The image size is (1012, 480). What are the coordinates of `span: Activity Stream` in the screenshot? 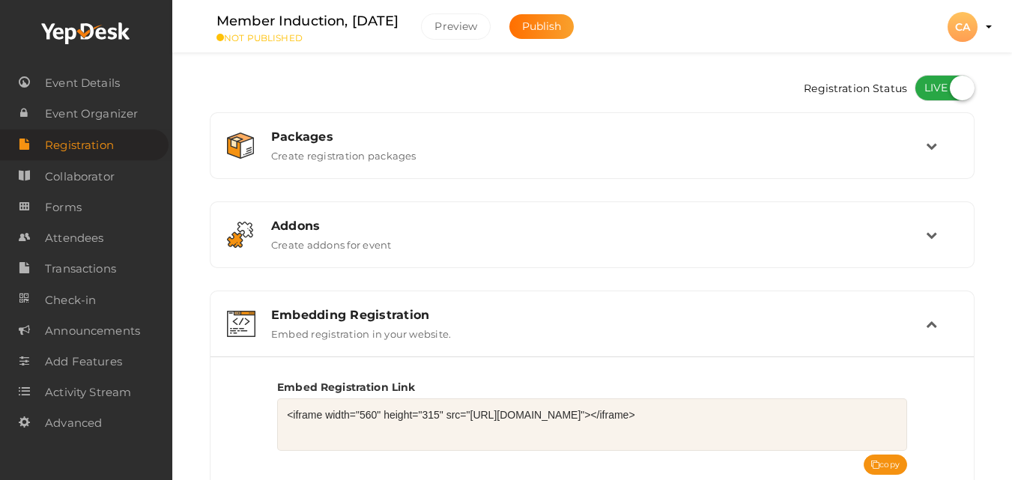 It's located at (88, 393).